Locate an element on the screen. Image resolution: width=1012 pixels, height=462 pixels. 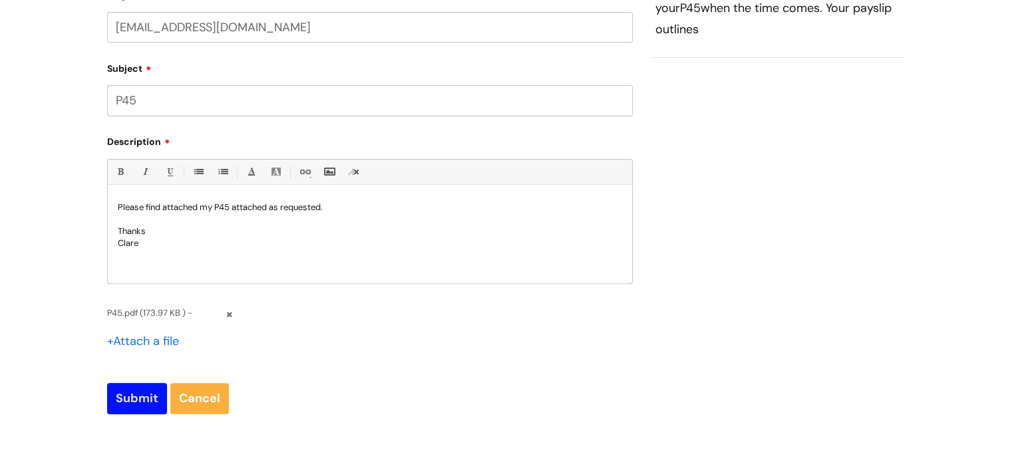
a: • Unordered List (Ctrl-Shift-7) is located at coordinates (198, 172).